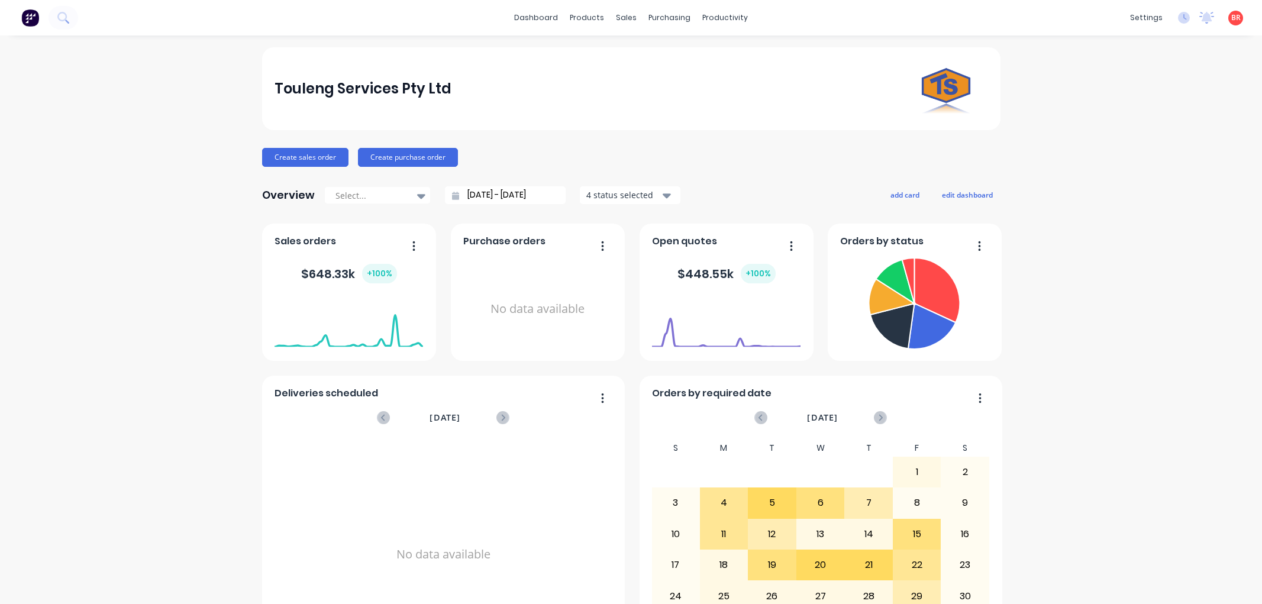 This screenshot has width=1262, height=604. Describe the element at coordinates (349, 273) in the screenshot. I see `div: $ 648.33k` at that location.